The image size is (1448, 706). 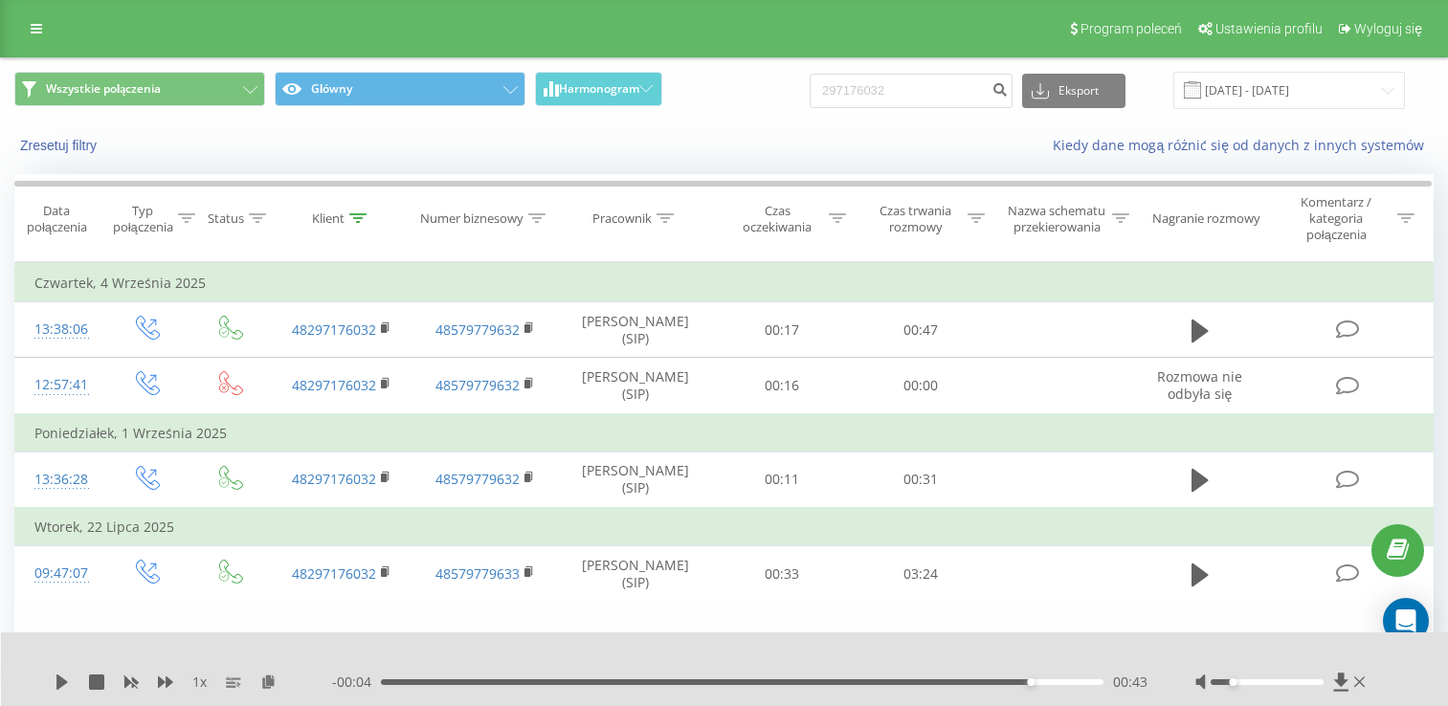 What do you see at coordinates (725, 527) in the screenshot?
I see `td: Wtorek, 22 Lipca 2025` at bounding box center [725, 527].